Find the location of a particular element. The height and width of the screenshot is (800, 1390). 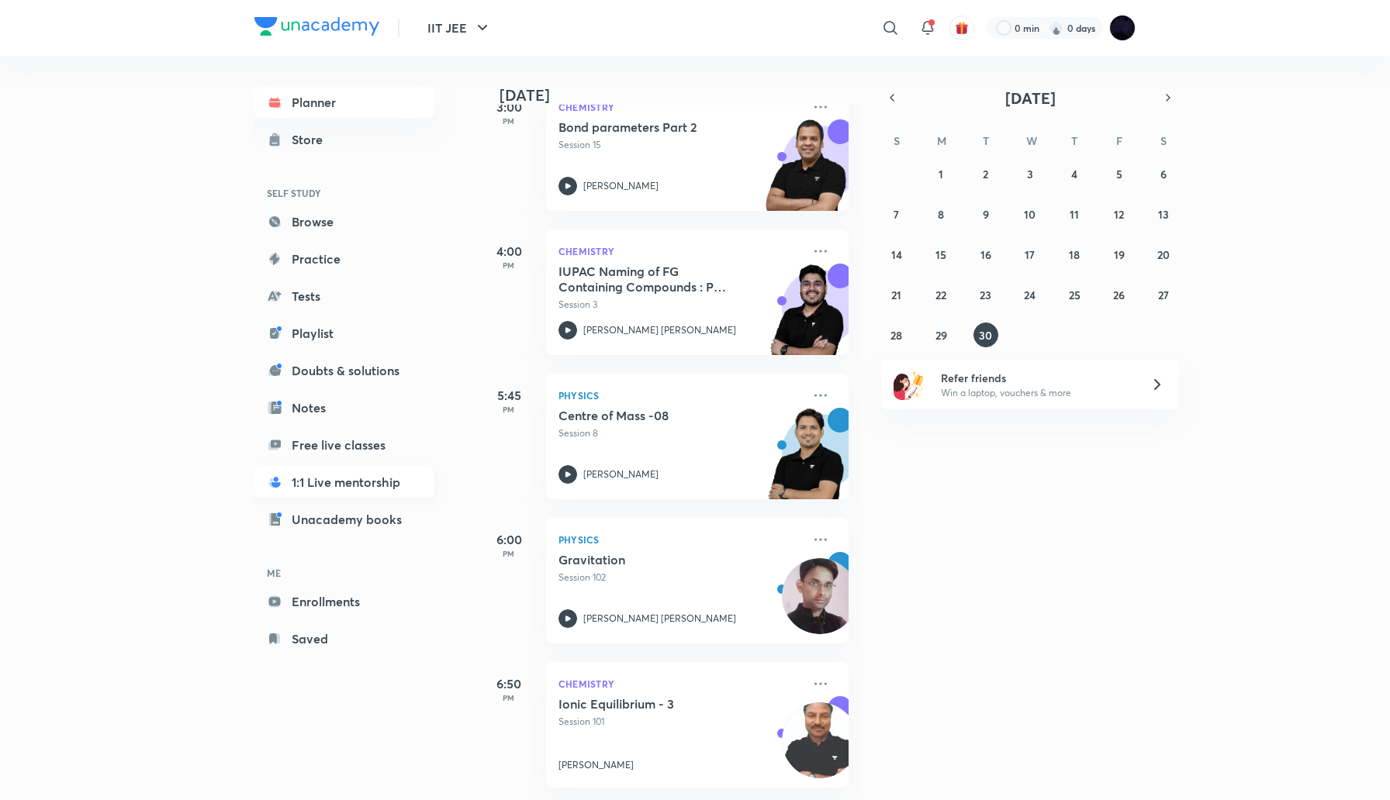

button: September 30, 2025 is located at coordinates (986, 335).